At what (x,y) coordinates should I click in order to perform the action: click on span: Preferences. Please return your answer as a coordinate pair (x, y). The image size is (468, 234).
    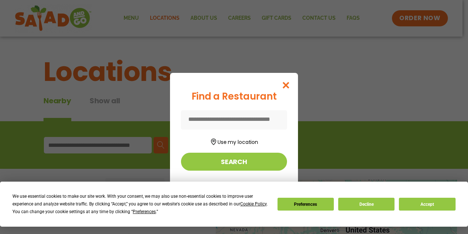
    Looking at the image, I should click on (144, 212).